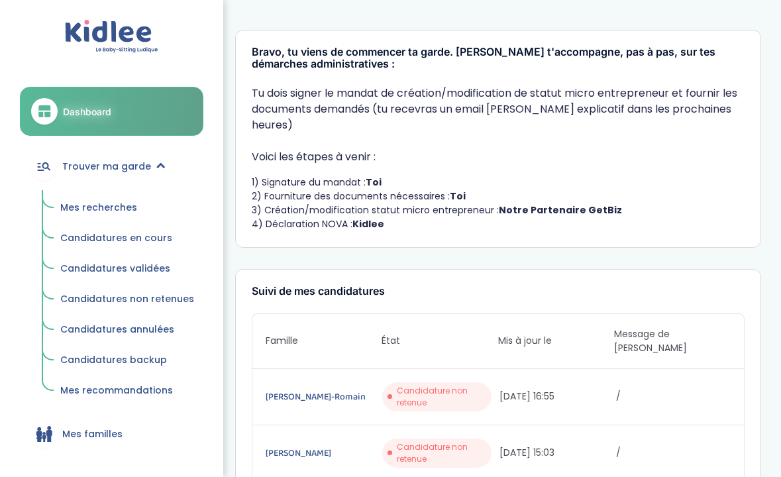  What do you see at coordinates (127, 330) in the screenshot?
I see `a: Candidatures annulées` at bounding box center [127, 330].